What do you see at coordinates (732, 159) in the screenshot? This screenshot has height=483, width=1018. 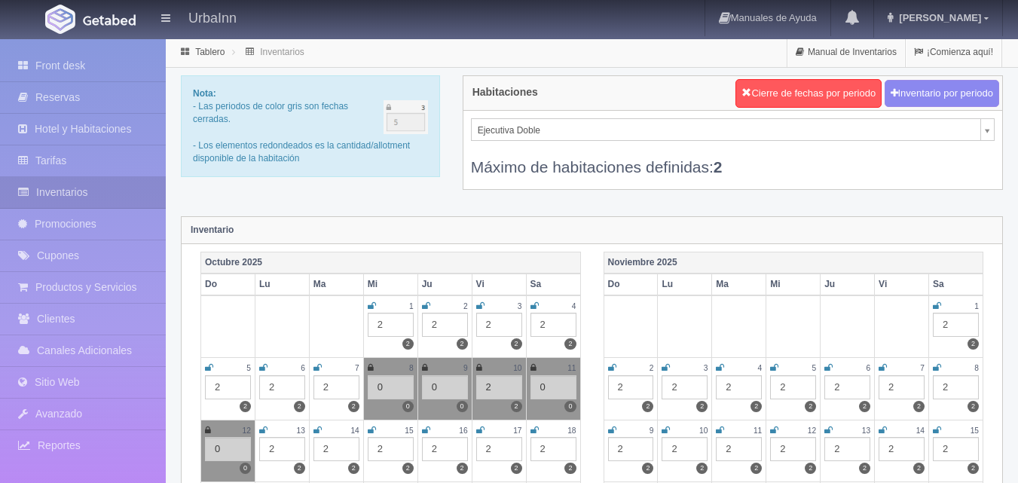 I see `div: Máximo de habitaciones definidas:` at bounding box center [732, 159].